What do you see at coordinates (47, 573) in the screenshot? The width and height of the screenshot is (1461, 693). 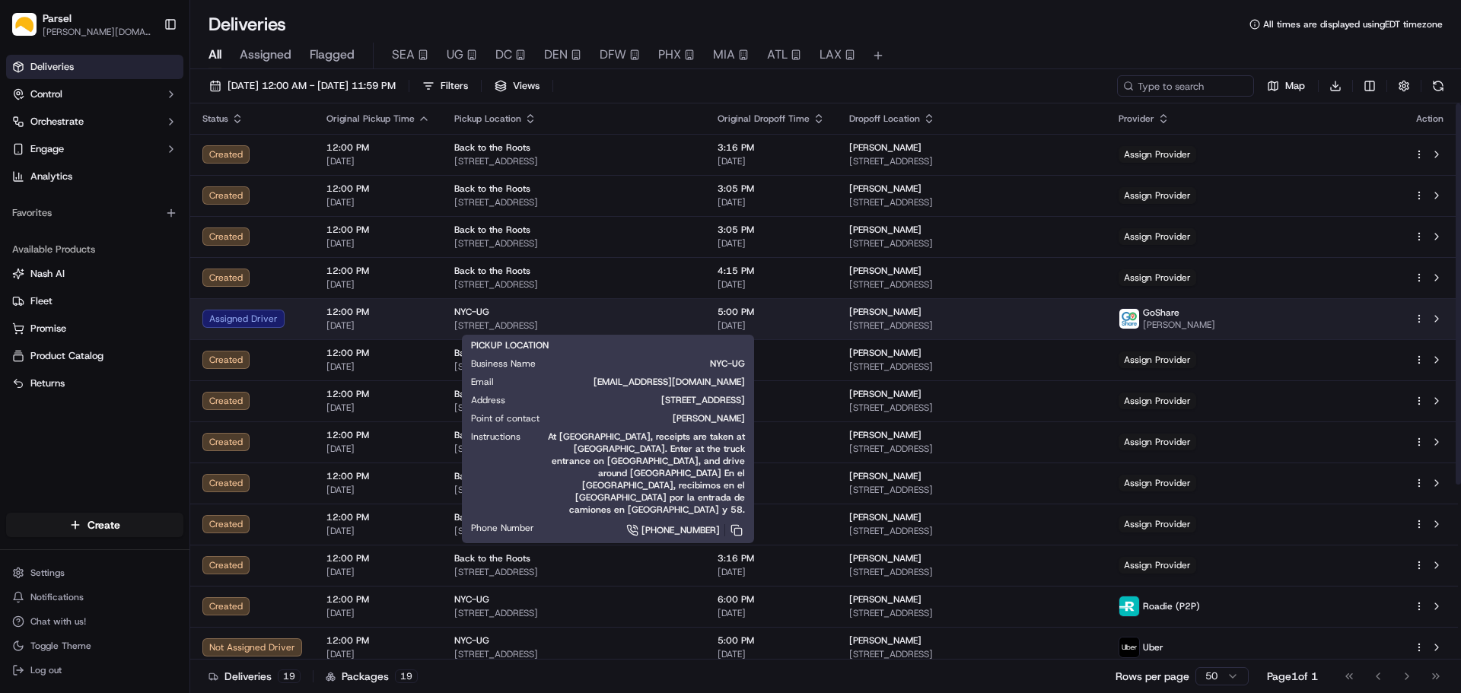 I see `span: Settings` at bounding box center [47, 573].